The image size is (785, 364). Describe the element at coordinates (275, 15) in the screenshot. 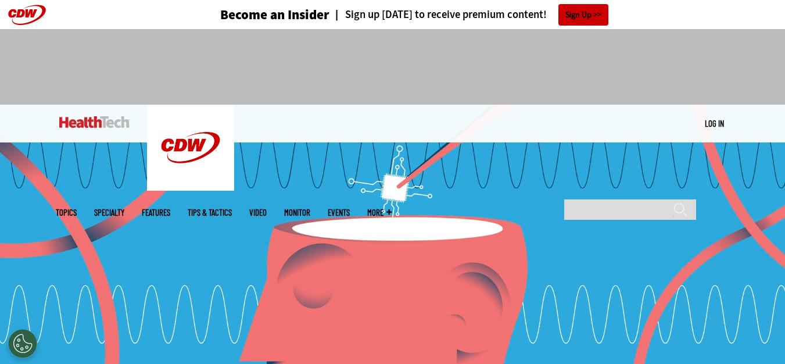

I see `h3: Become an Insider` at that location.